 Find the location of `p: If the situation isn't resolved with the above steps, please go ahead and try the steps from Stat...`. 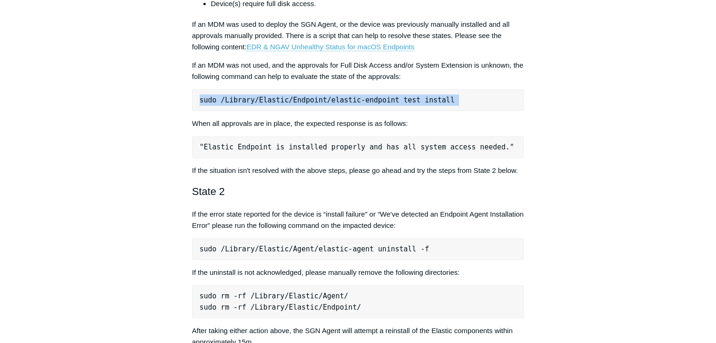

p: If the situation isn't resolved with the above steps, please go ahead and try the steps from Stat... is located at coordinates (358, 171).